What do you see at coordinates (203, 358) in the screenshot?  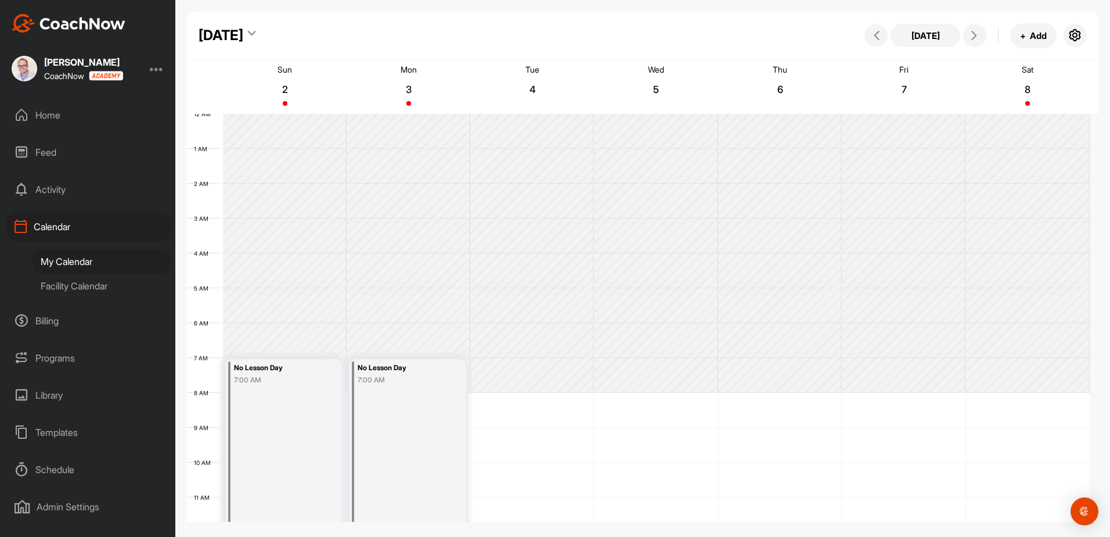 I see `div: 7 AM` at bounding box center [203, 358].